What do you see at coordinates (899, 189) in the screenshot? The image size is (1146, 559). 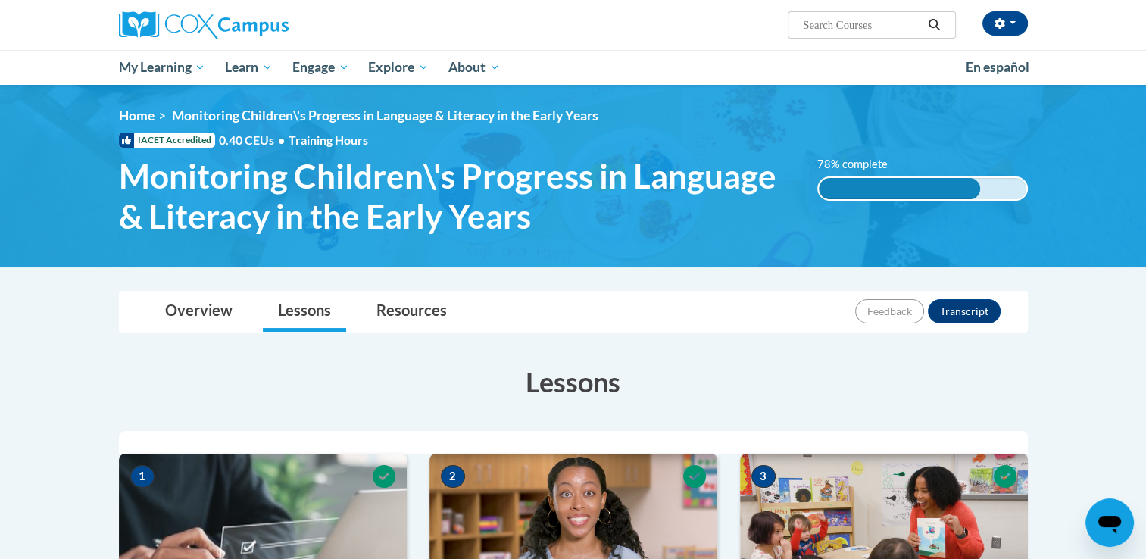 I see `div: 78% complete` at bounding box center [899, 189].